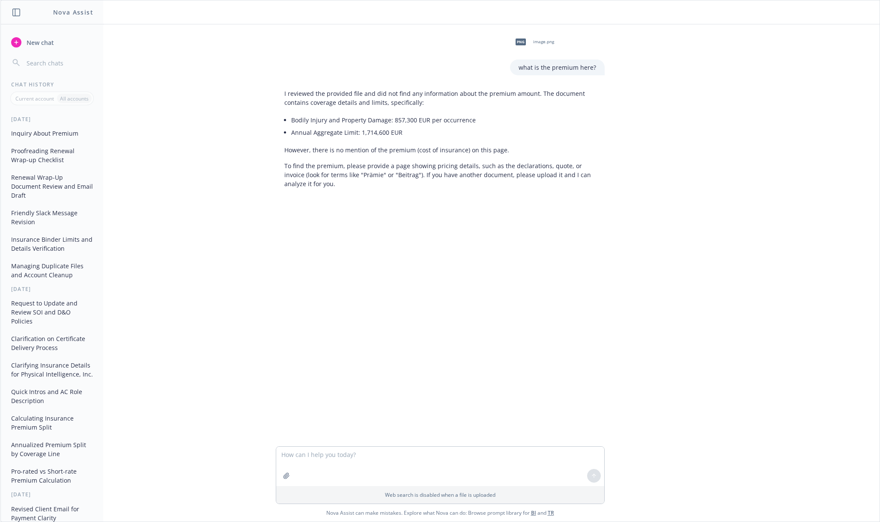 The width and height of the screenshot is (880, 522). Describe the element at coordinates (52, 84) in the screenshot. I see `div: Chat History` at that location.